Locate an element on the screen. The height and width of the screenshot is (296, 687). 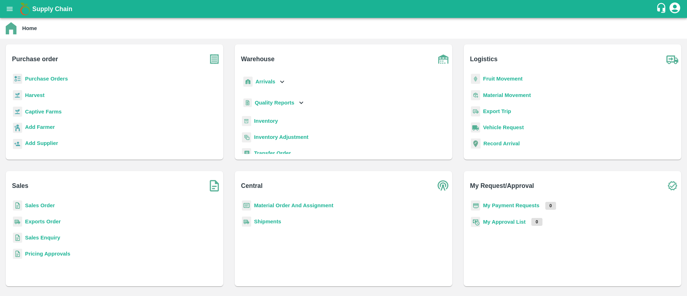
b: Home is located at coordinates (29, 28).